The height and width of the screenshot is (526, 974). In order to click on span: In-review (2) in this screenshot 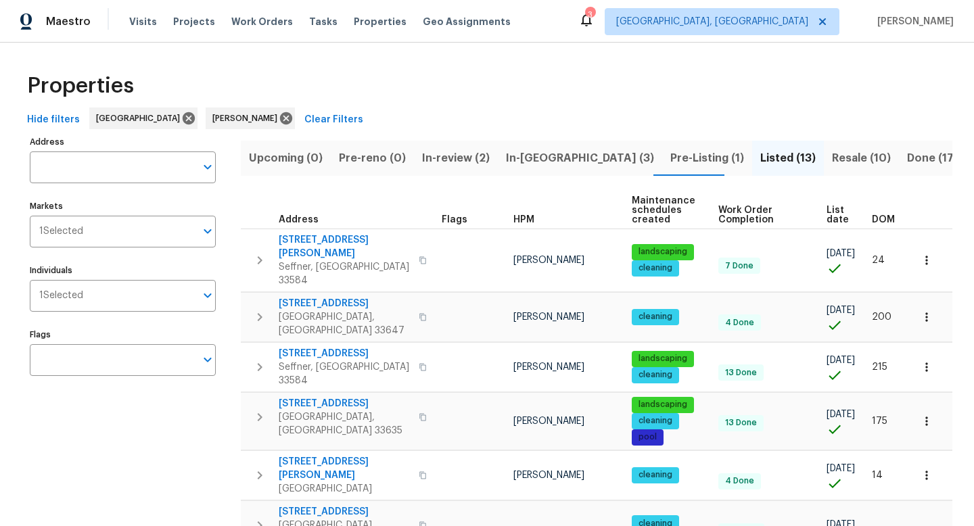, I will do `click(456, 158)`.